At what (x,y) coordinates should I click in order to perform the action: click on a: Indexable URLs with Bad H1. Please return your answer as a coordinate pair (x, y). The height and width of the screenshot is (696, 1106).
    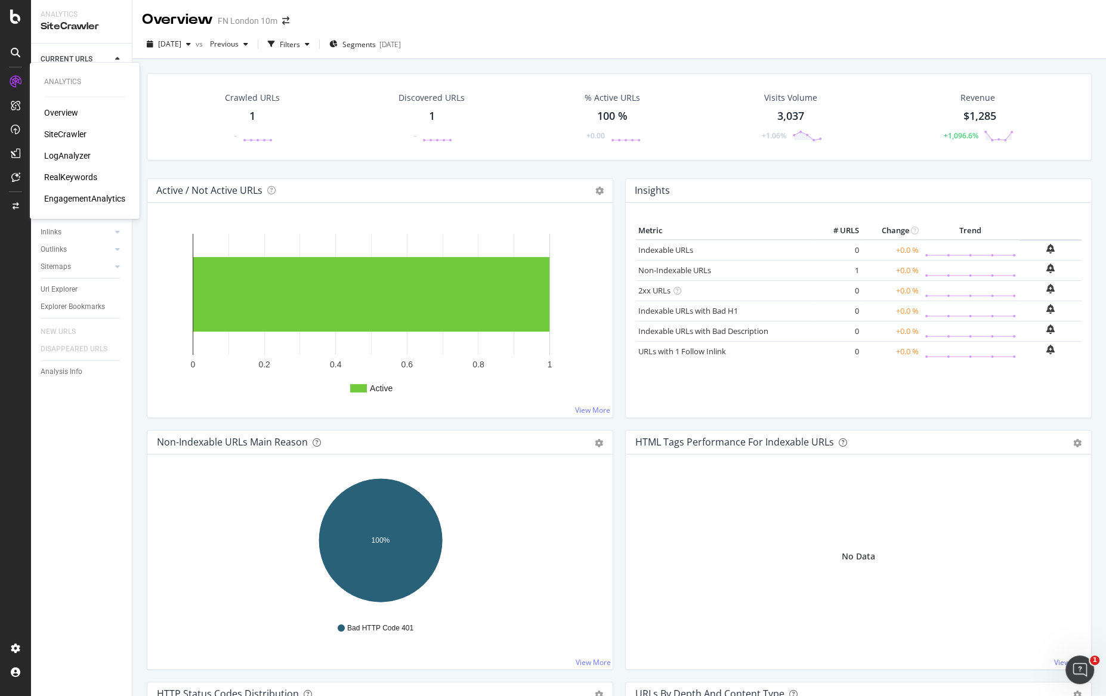
    Looking at the image, I should click on (688, 311).